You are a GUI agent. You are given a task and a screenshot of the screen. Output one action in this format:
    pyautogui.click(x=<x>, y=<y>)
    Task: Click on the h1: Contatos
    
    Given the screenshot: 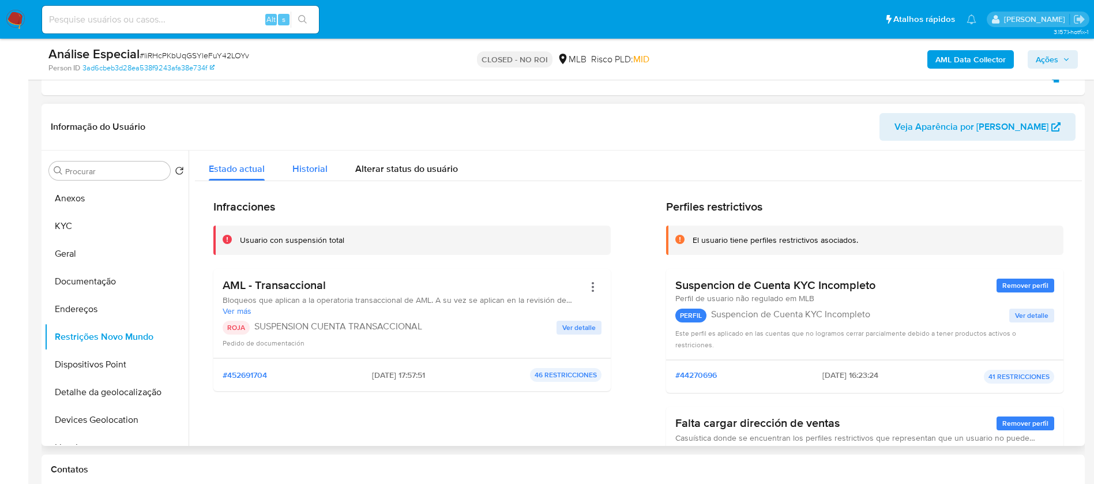 What is the action you would take?
    pyautogui.click(x=563, y=470)
    